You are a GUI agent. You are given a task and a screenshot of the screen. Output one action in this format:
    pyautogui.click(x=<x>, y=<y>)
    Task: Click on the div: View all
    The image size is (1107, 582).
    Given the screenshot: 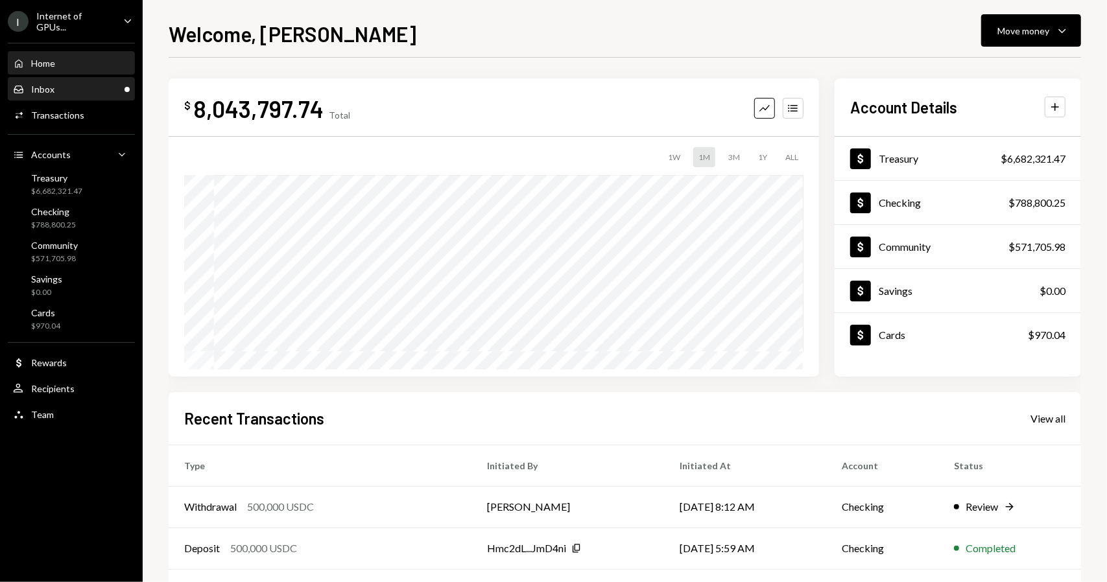 What is the action you would take?
    pyautogui.click(x=1048, y=419)
    